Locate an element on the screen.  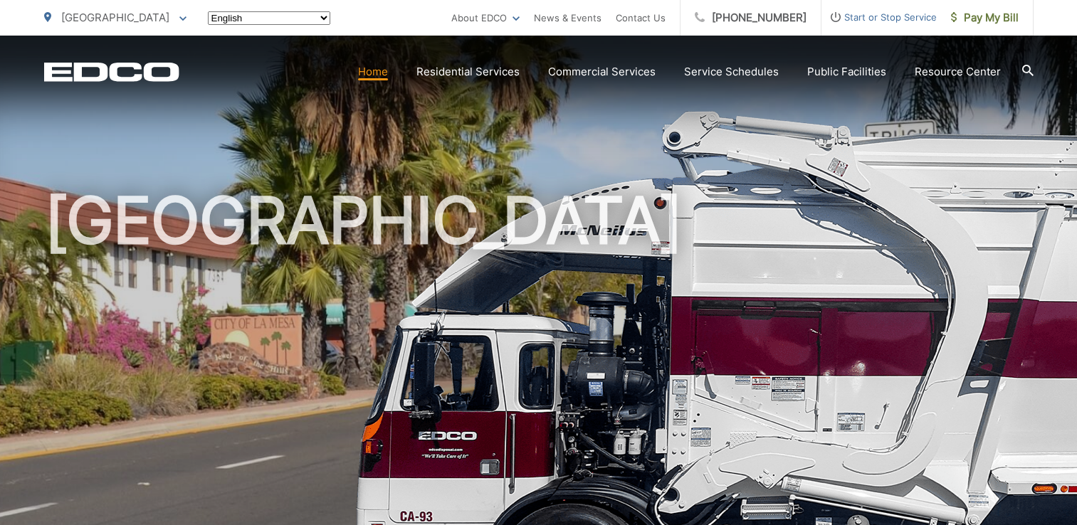
a: Contact Us is located at coordinates (641, 18).